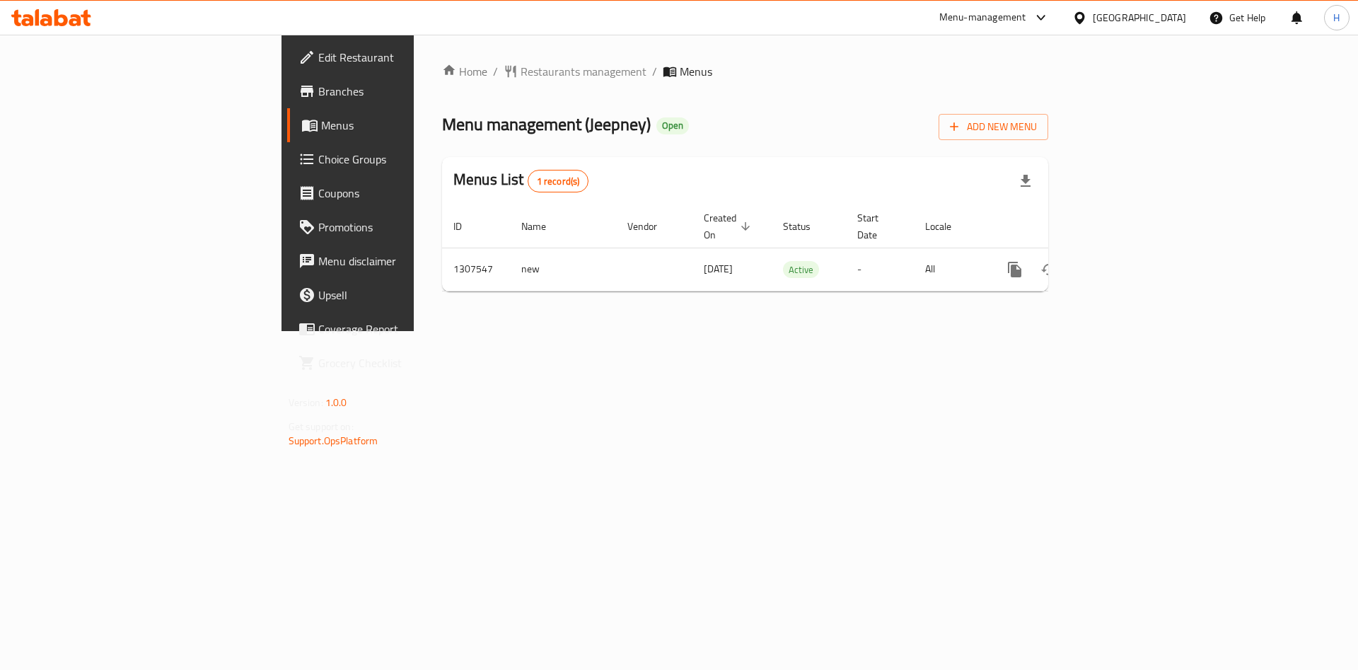 The height and width of the screenshot is (670, 1358). What do you see at coordinates (397, 261) in the screenshot?
I see `a: Menu disclaimer` at bounding box center [397, 261].